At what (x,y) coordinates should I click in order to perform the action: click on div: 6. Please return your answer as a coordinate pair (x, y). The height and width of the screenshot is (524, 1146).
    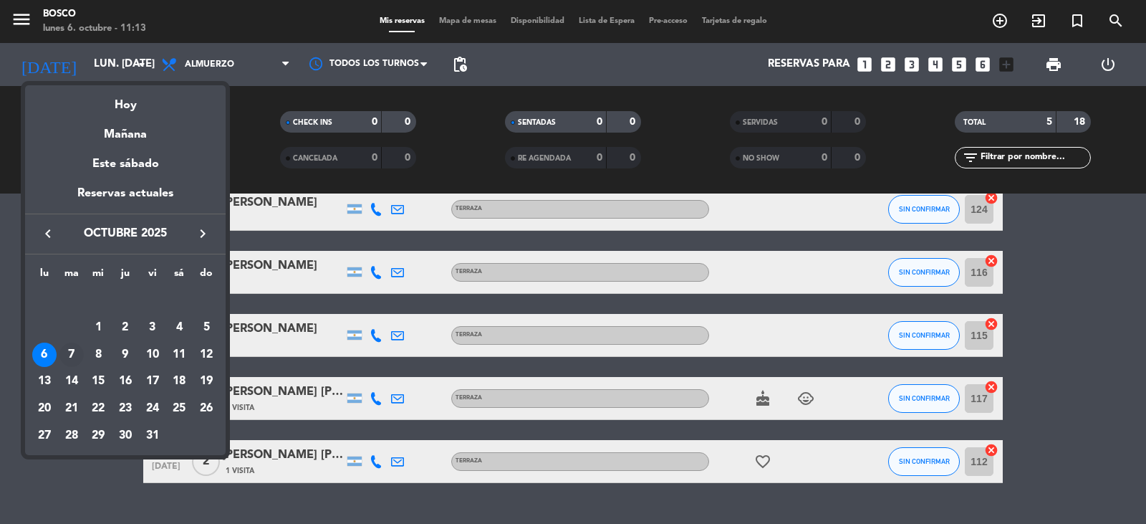
    Looking at the image, I should click on (44, 355).